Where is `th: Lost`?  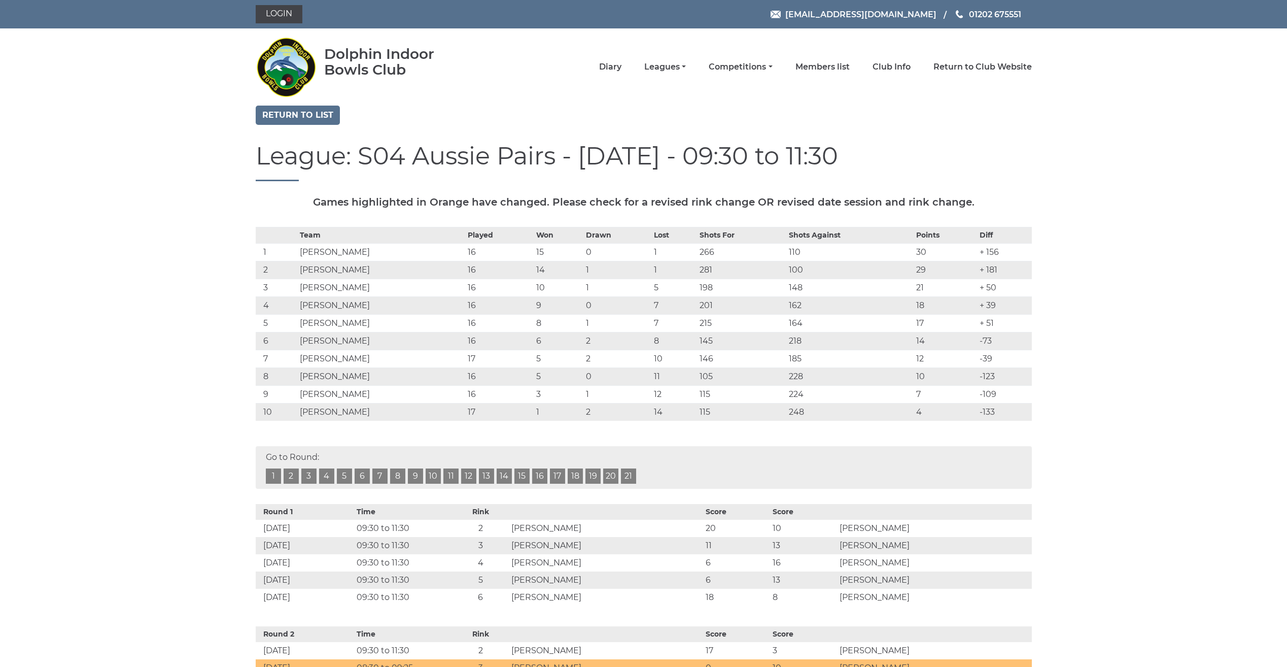
th: Lost is located at coordinates (674, 235).